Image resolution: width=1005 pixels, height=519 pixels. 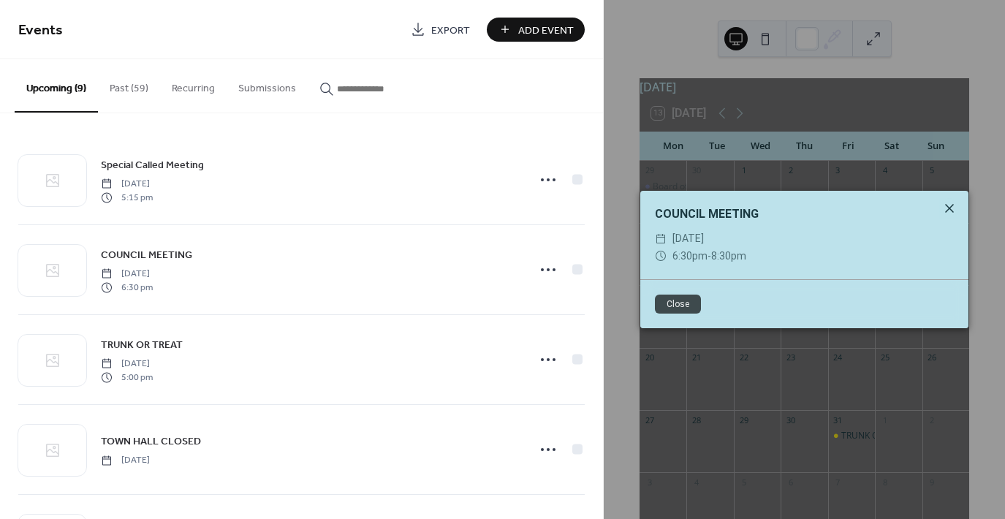 I want to click on span: COUNCIL MEETING, so click(x=146, y=255).